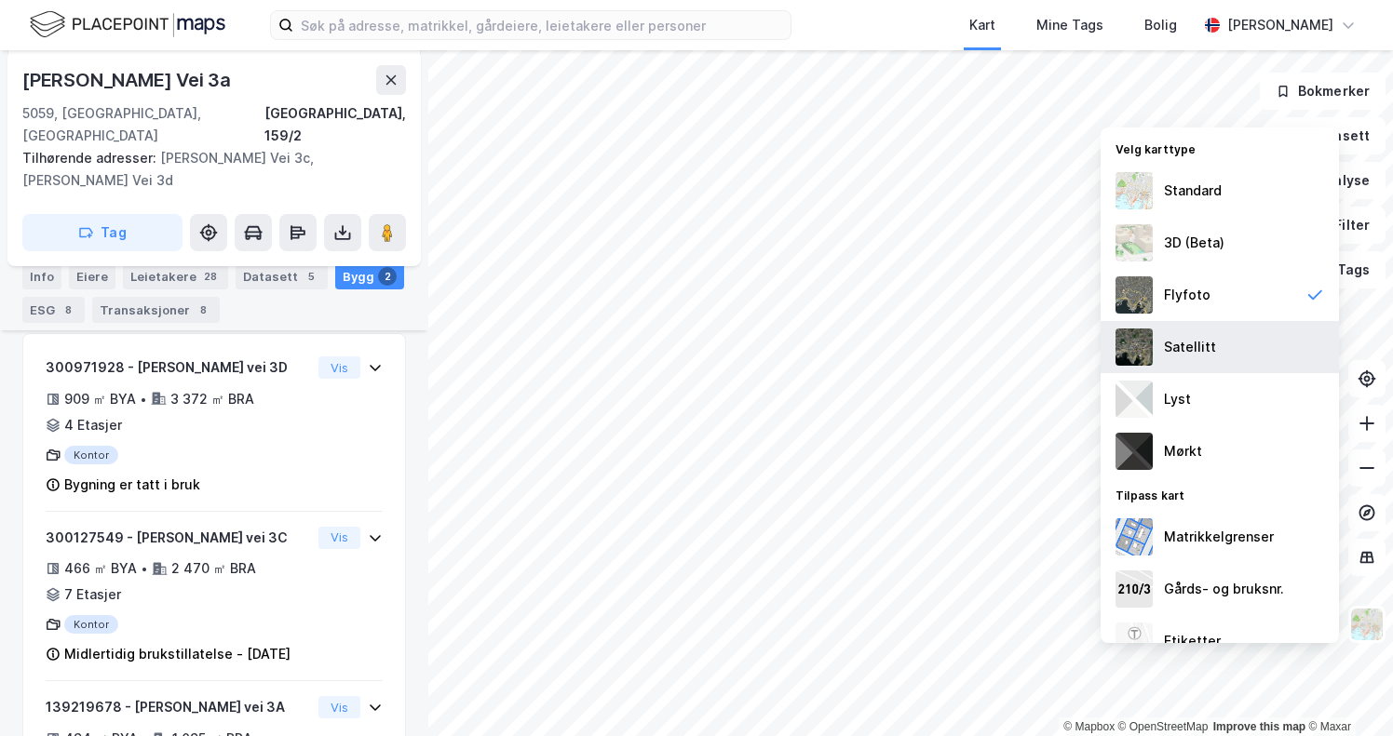  Describe the element at coordinates (1192, 641) in the screenshot. I see `div: Etiketter` at that location.